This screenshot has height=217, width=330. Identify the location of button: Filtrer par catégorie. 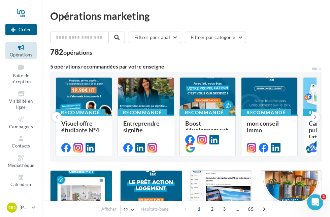
(215, 37).